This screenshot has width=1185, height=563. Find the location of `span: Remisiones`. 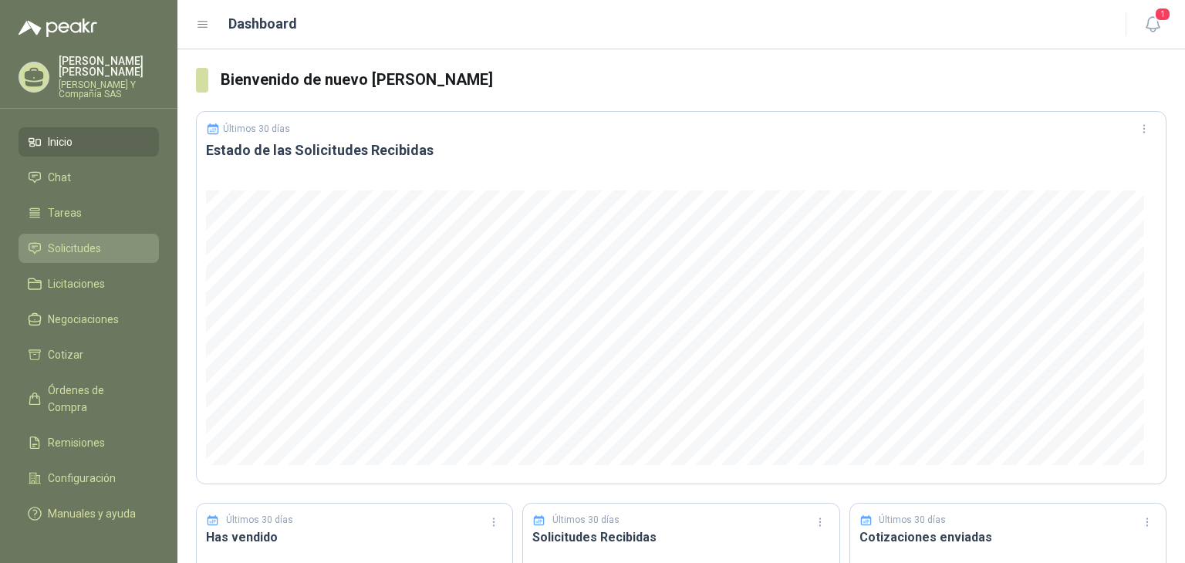

span: Remisiones is located at coordinates (76, 443).